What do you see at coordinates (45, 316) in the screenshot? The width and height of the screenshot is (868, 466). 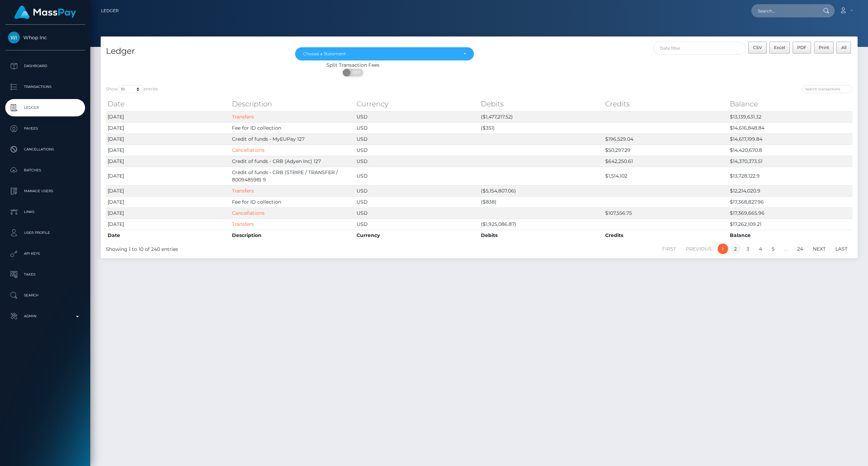 I see `p: Admin` at bounding box center [45, 316].